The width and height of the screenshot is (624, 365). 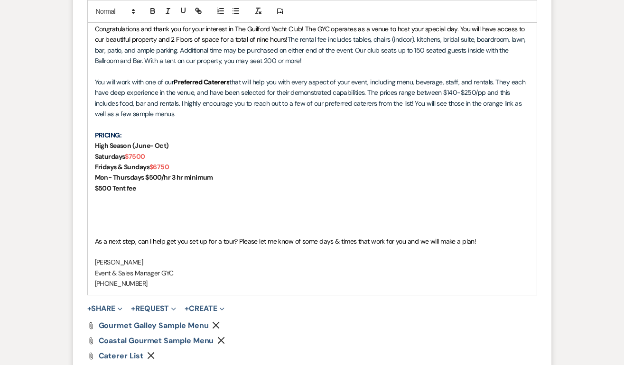 What do you see at coordinates (108, 135) in the screenshot?
I see `strong: PRICING:` at bounding box center [108, 135].